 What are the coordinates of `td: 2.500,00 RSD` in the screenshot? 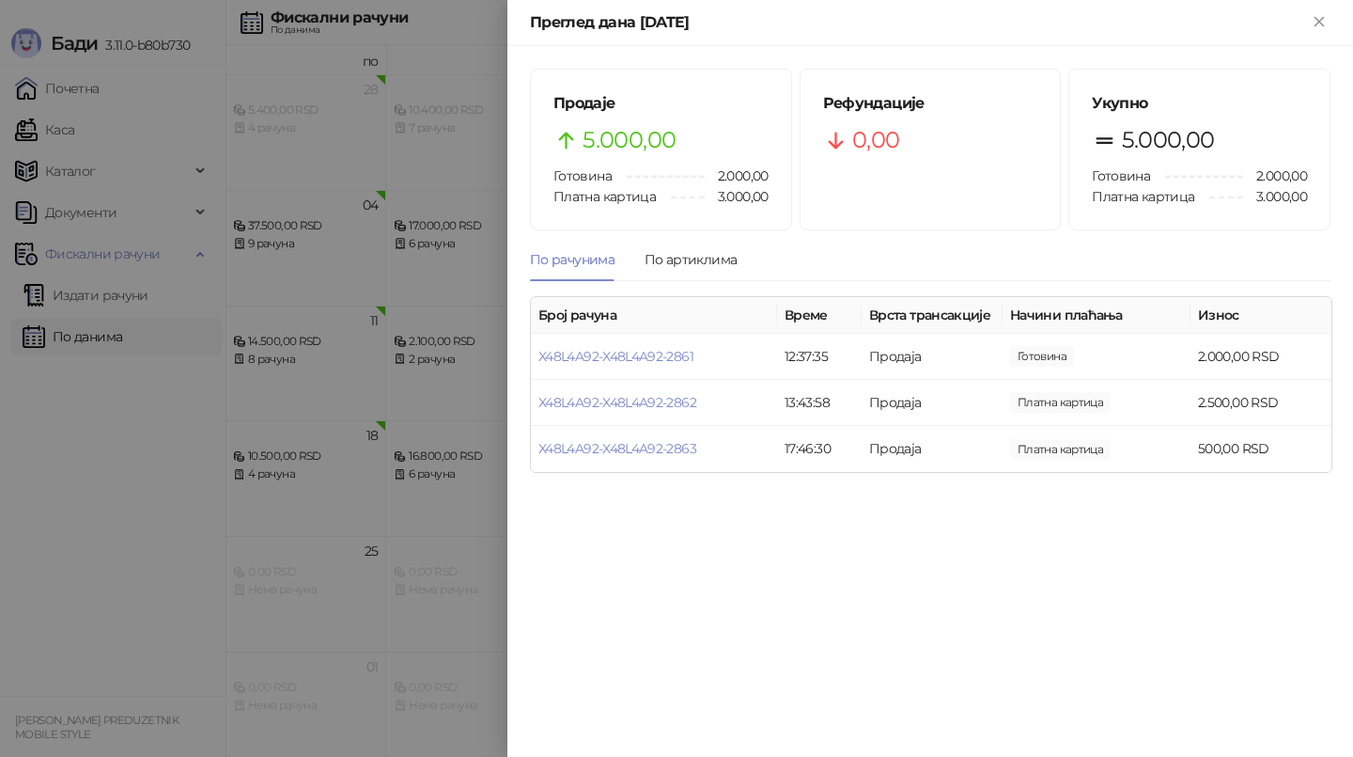 It's located at (1261, 402).